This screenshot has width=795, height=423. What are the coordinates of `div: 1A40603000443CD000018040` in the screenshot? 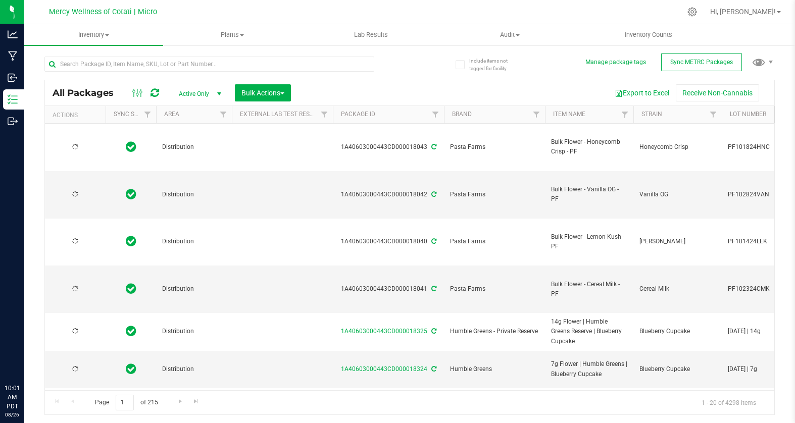 It's located at (389, 242).